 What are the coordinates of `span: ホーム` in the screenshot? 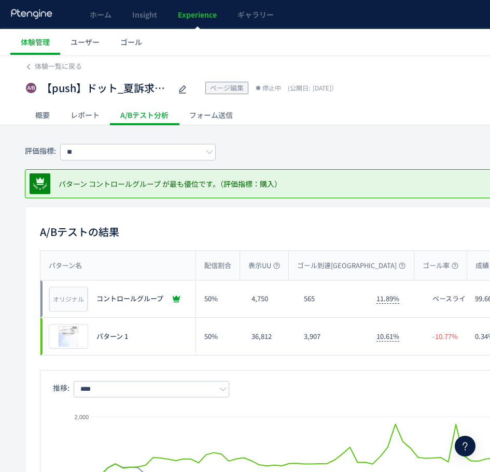 It's located at (100, 15).